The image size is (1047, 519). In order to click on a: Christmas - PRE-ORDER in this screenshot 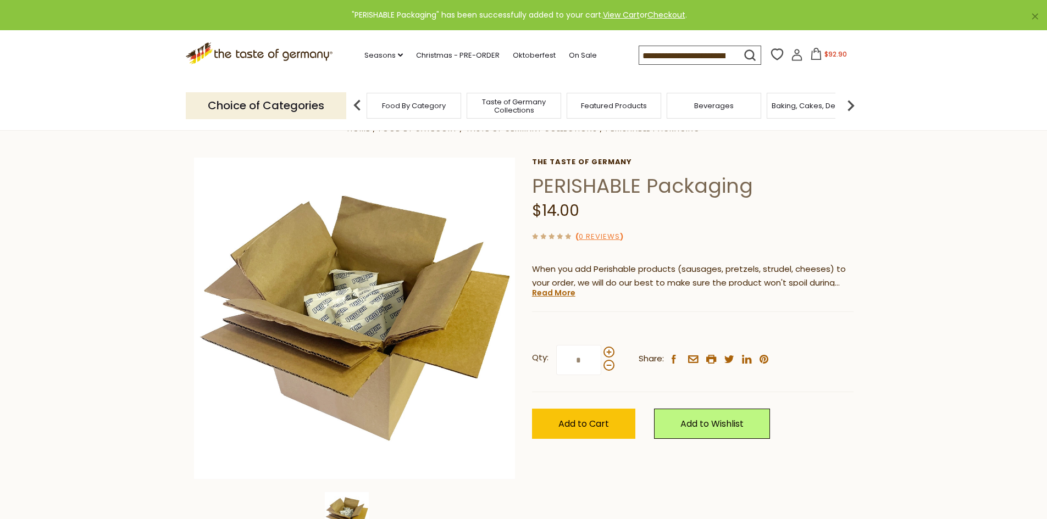, I will do `click(458, 55)`.